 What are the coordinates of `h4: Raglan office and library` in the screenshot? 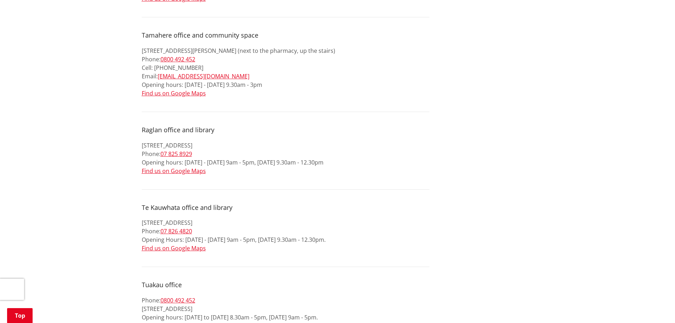 It's located at (285, 130).